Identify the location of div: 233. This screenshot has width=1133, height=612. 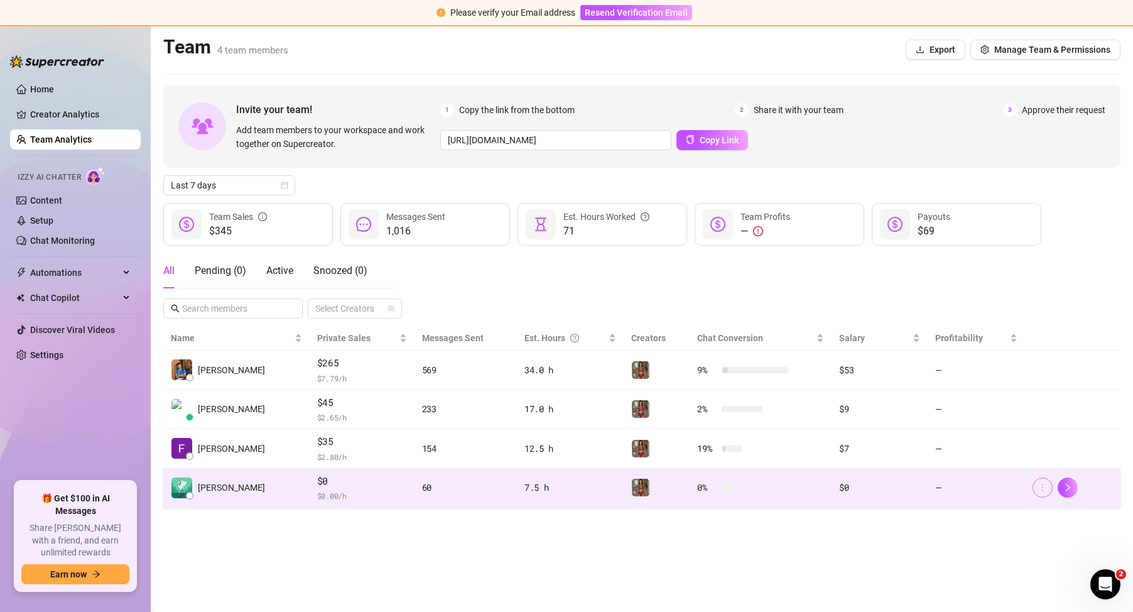
(465, 409).